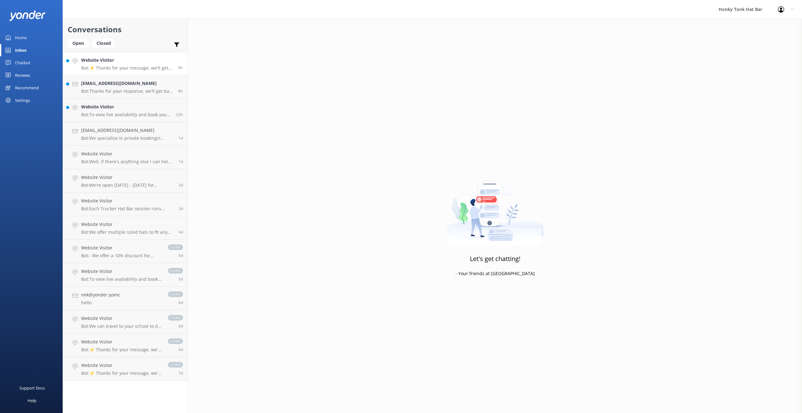  I want to click on span: 11:30am 10-Aug-2025 (UTC -05:00) America/Chicago, so click(181, 208).